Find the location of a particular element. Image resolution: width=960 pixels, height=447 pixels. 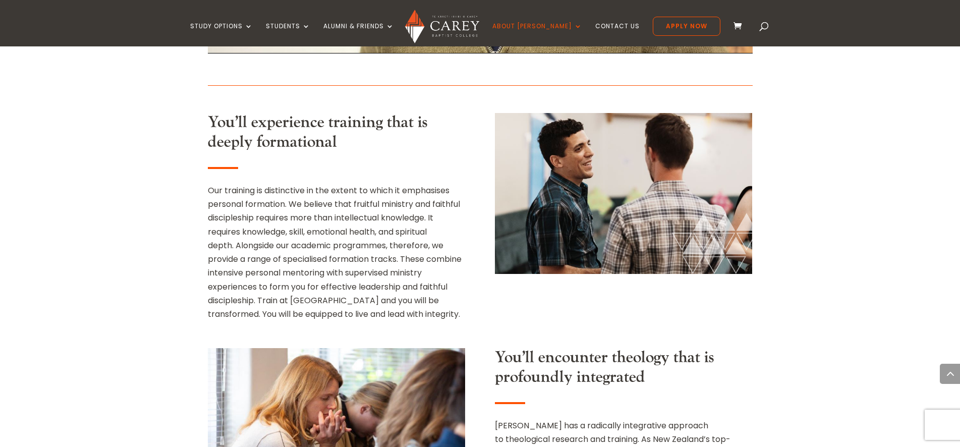

a: Apply Now is located at coordinates (687, 26).